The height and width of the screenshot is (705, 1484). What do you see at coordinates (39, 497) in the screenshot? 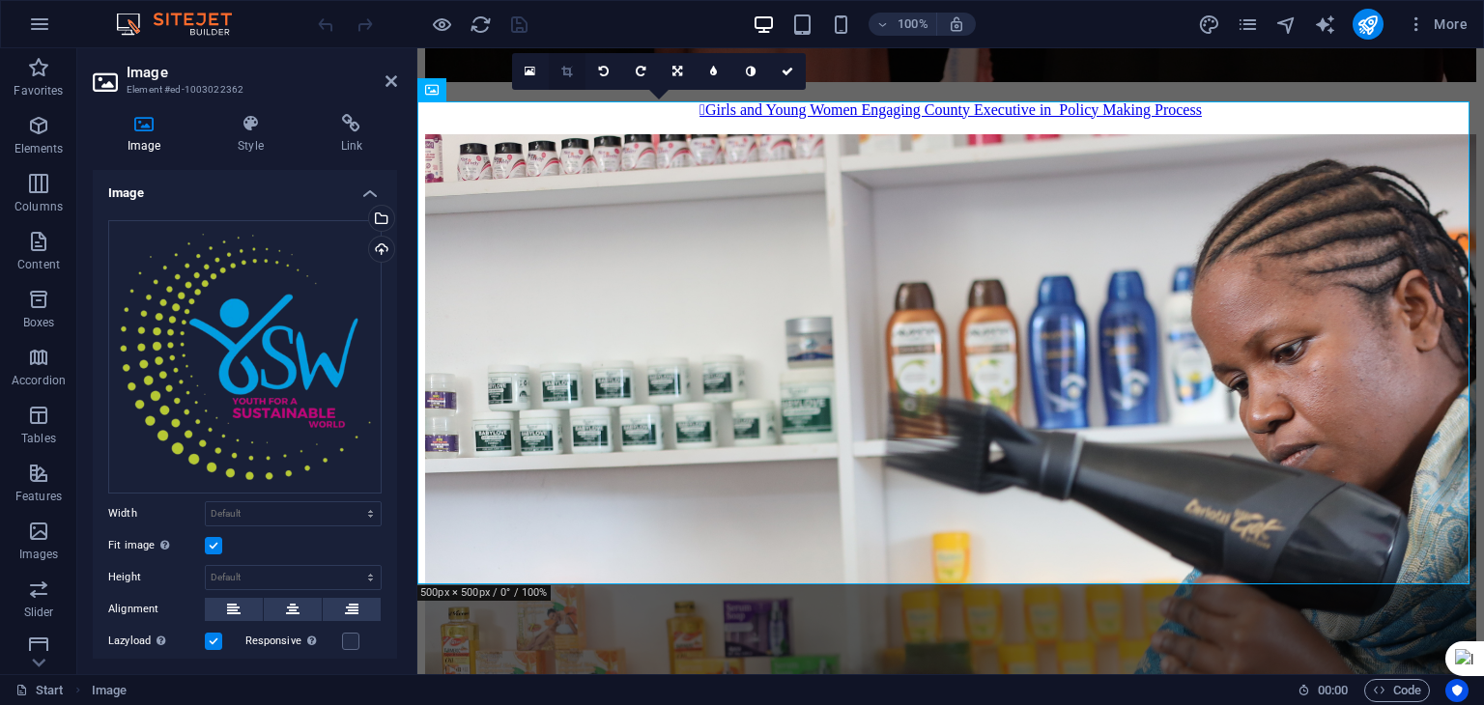
I see `p: Features` at bounding box center [39, 497].